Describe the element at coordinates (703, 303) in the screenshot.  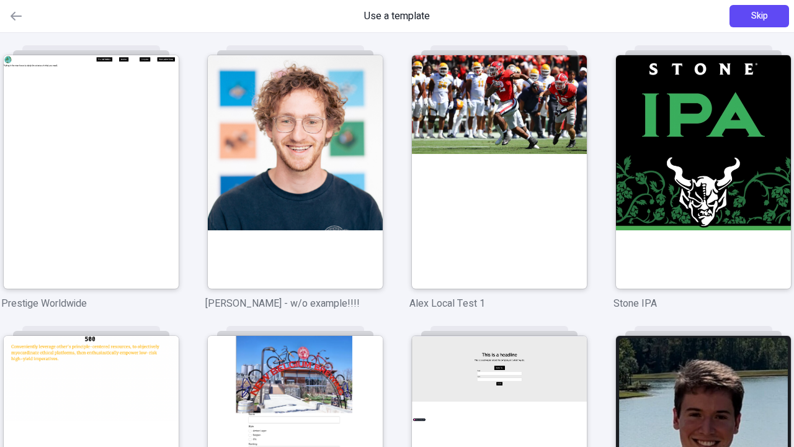
I see `p: Stone IPA` at that location.